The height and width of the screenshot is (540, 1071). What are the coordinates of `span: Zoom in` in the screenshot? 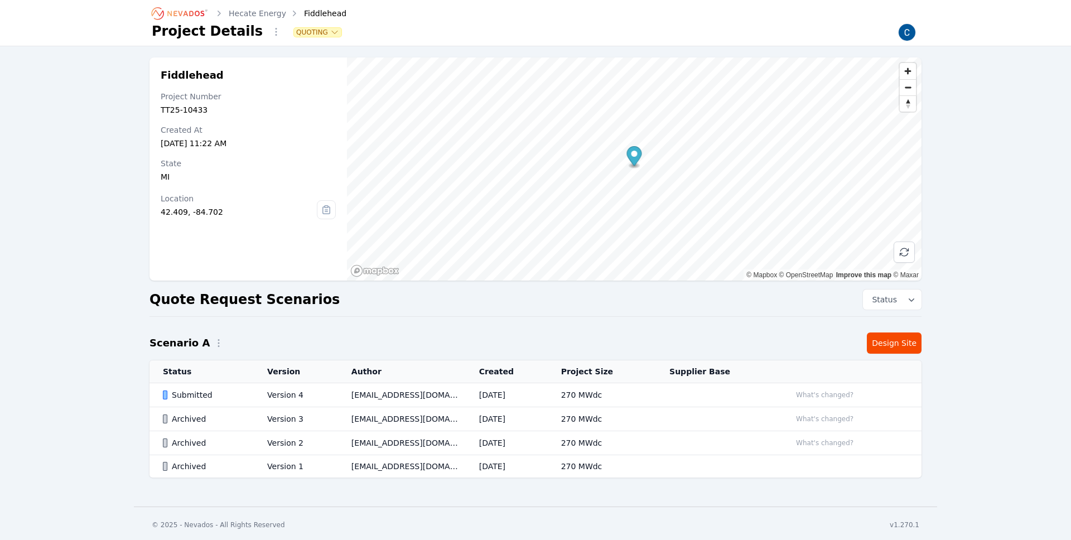 It's located at (907, 71).